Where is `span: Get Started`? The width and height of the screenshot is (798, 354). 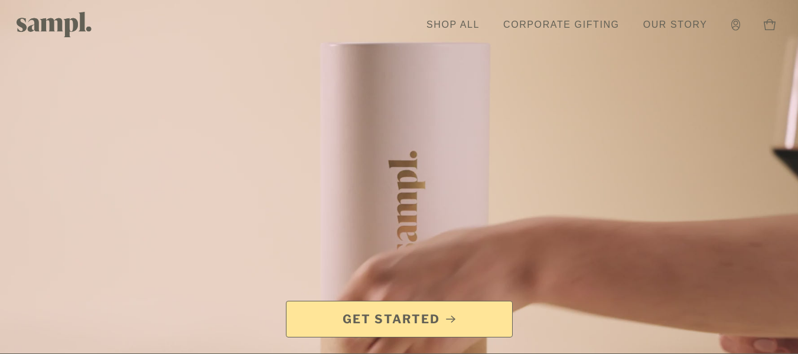
span: Get Started is located at coordinates (391, 319).